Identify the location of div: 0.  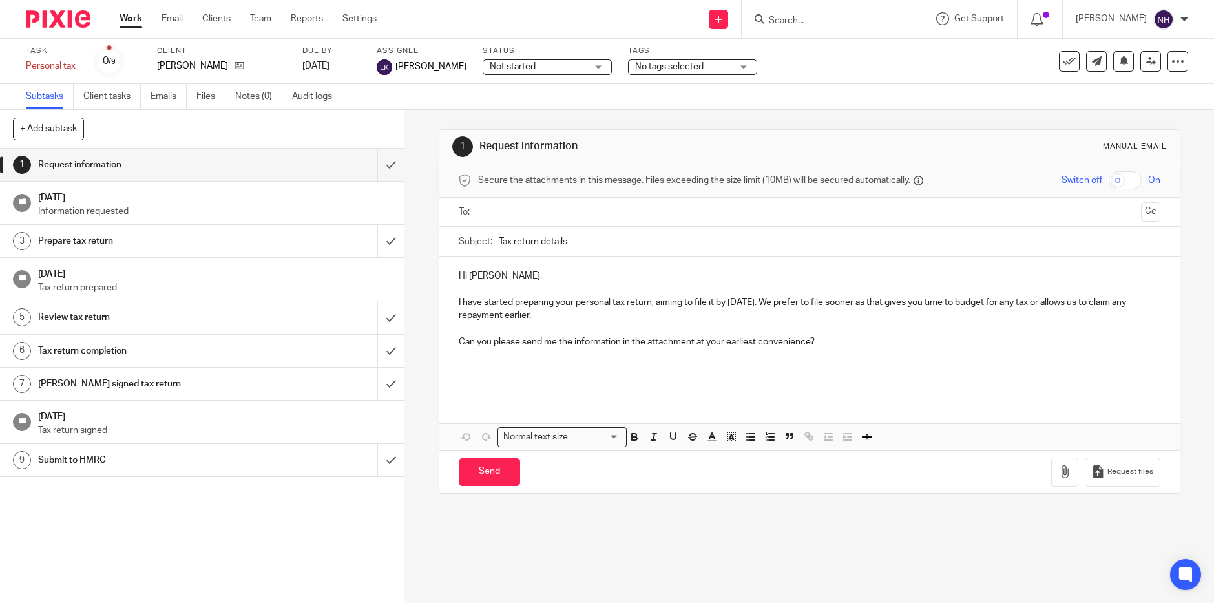
(109, 61).